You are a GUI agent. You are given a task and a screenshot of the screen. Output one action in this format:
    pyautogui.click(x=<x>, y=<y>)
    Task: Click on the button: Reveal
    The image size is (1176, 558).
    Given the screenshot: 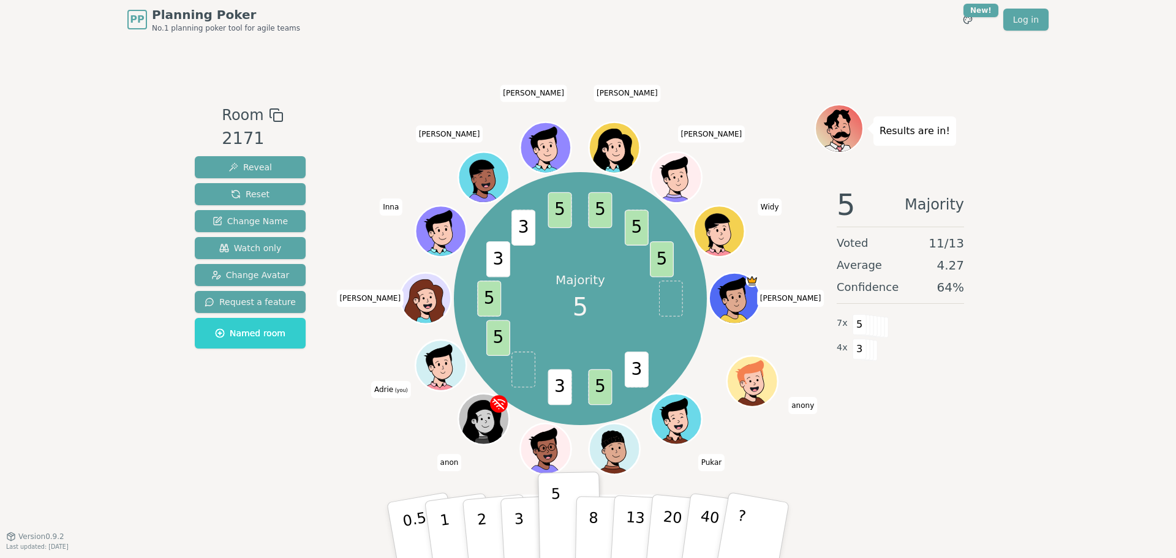 What is the action you would take?
    pyautogui.click(x=250, y=167)
    